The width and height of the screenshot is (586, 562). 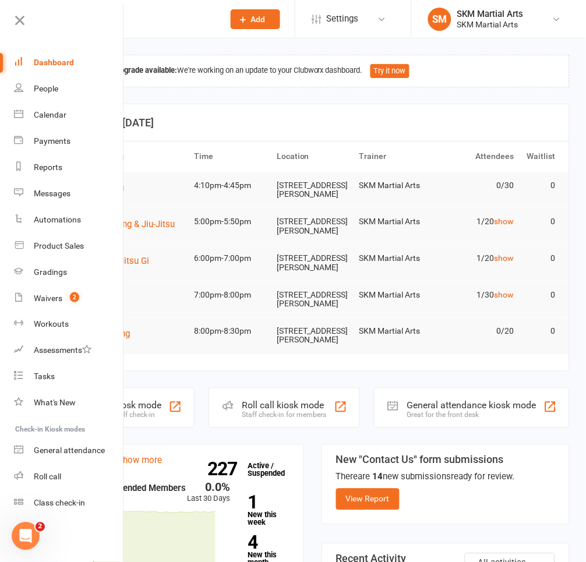 I want to click on div: Member self check-in, so click(x=125, y=415).